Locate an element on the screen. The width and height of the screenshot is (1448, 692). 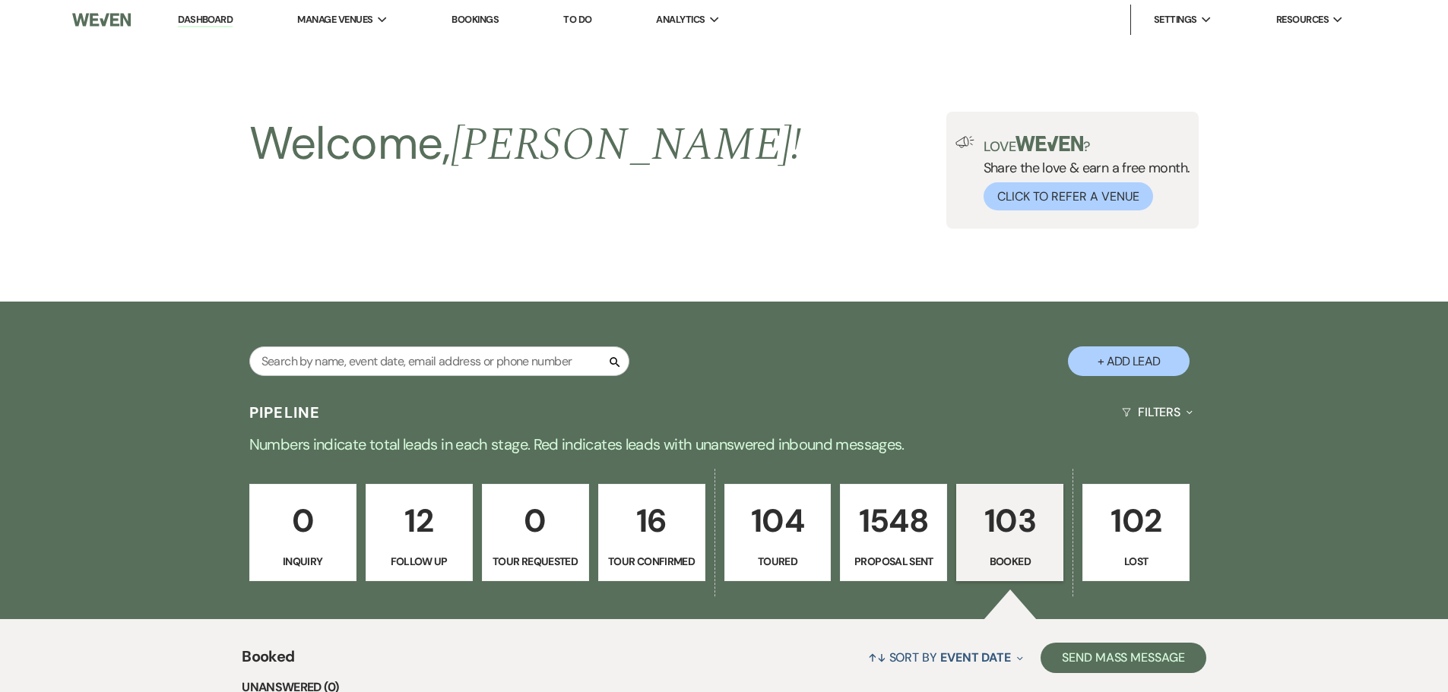
p: Inquiry is located at coordinates (302, 562).